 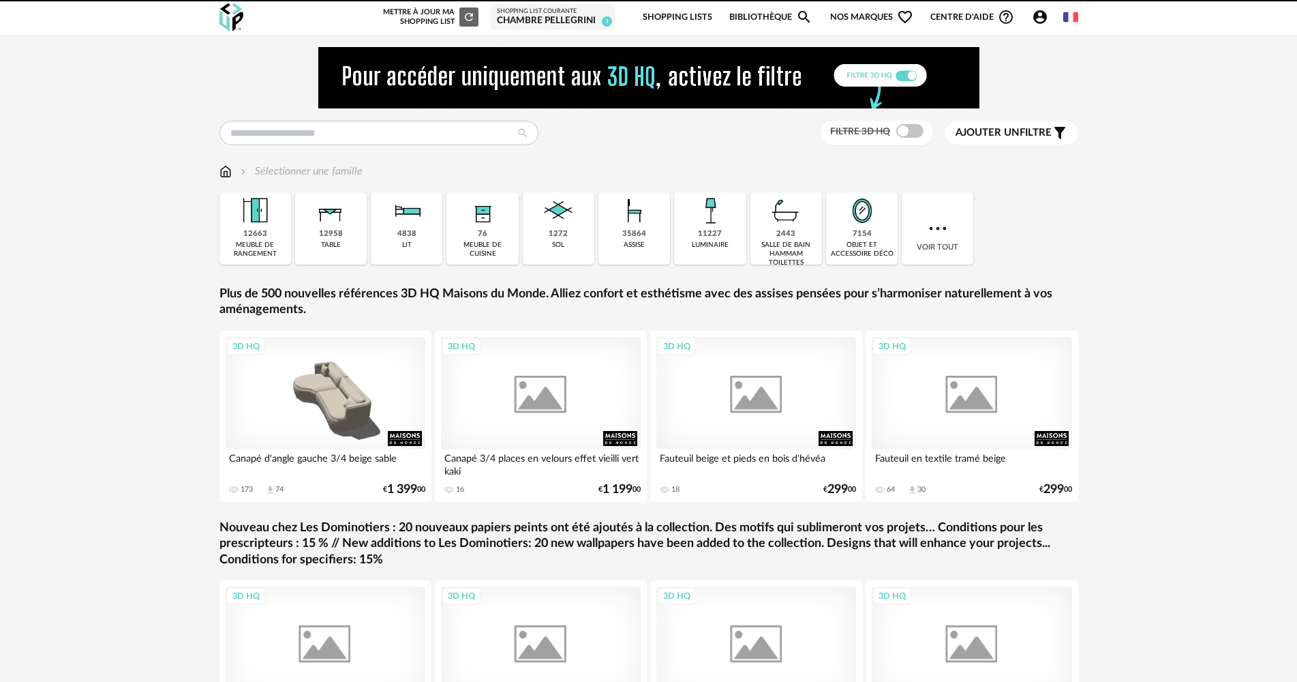 What do you see at coordinates (710, 211) in the screenshot?
I see `img: Luminaire.png` at bounding box center [710, 211].